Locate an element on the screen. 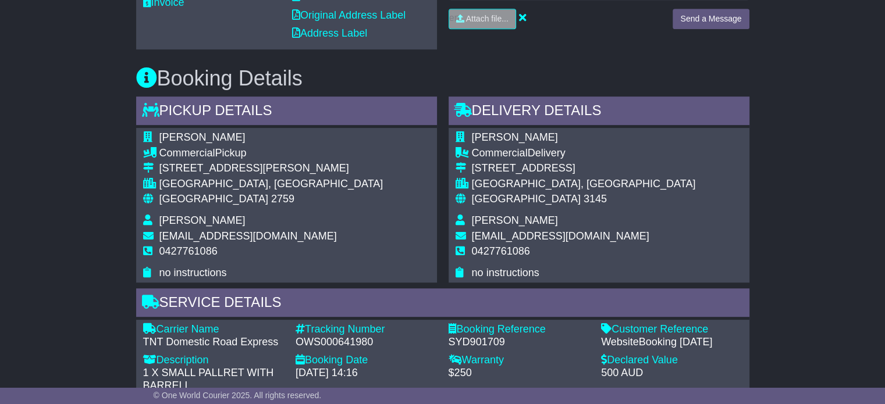 The width and height of the screenshot is (885, 404). div: OWS000641980 is located at coordinates (366, 343).